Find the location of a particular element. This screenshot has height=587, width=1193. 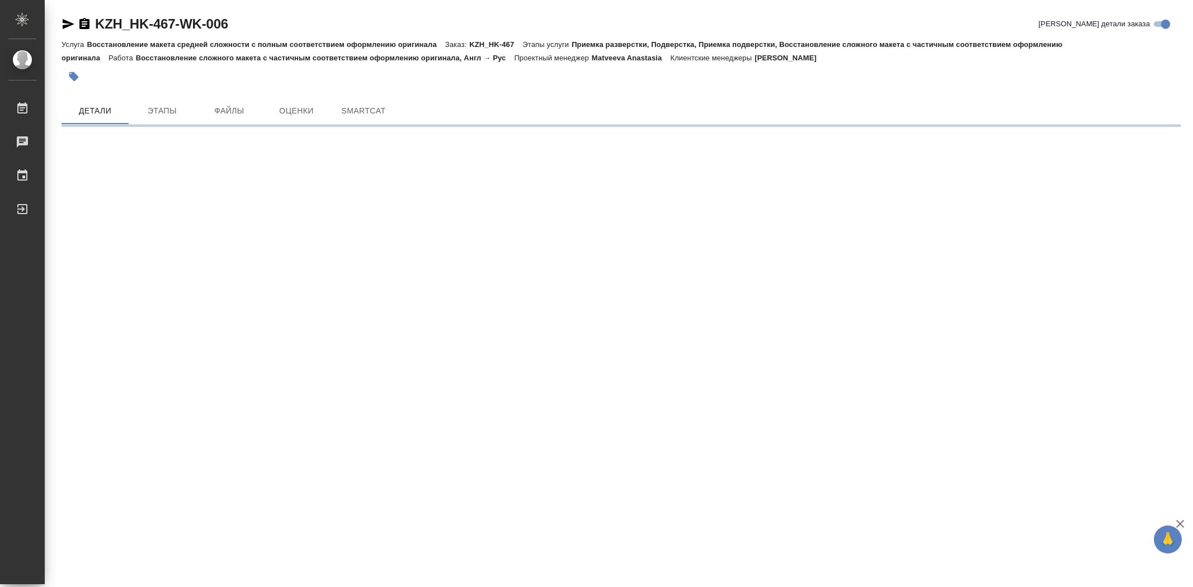

p: Заказ: is located at coordinates (457, 44).